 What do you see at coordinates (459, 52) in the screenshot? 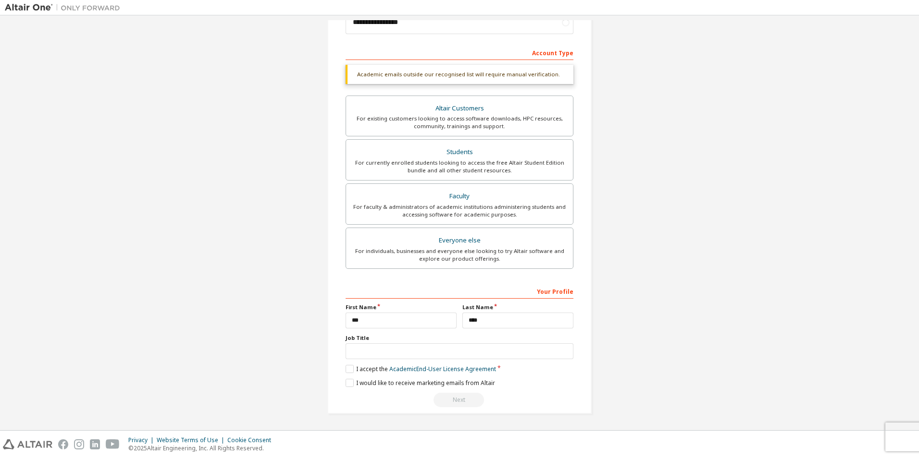
I see `div: Account Type` at bounding box center [459, 52].